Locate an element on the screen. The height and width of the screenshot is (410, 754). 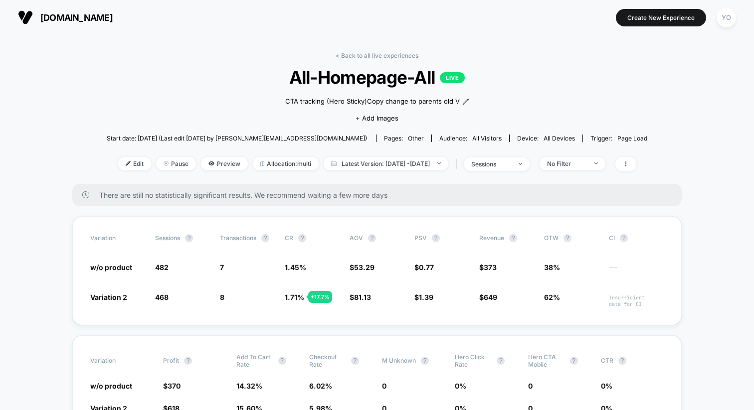
div: Trigger: is located at coordinates (619, 138).